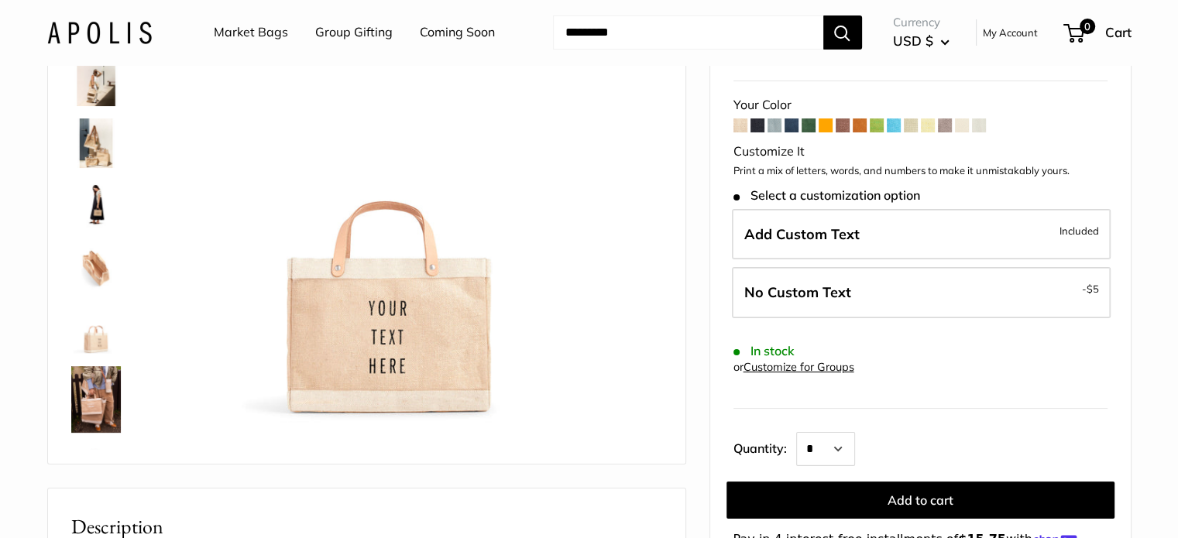  Describe the element at coordinates (921, 41) in the screenshot. I see `button: USD $` at that location.